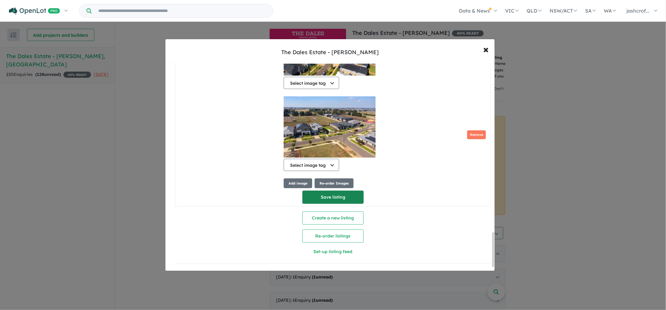  Describe the element at coordinates (298, 184) in the screenshot. I see `button: Add image` at that location.